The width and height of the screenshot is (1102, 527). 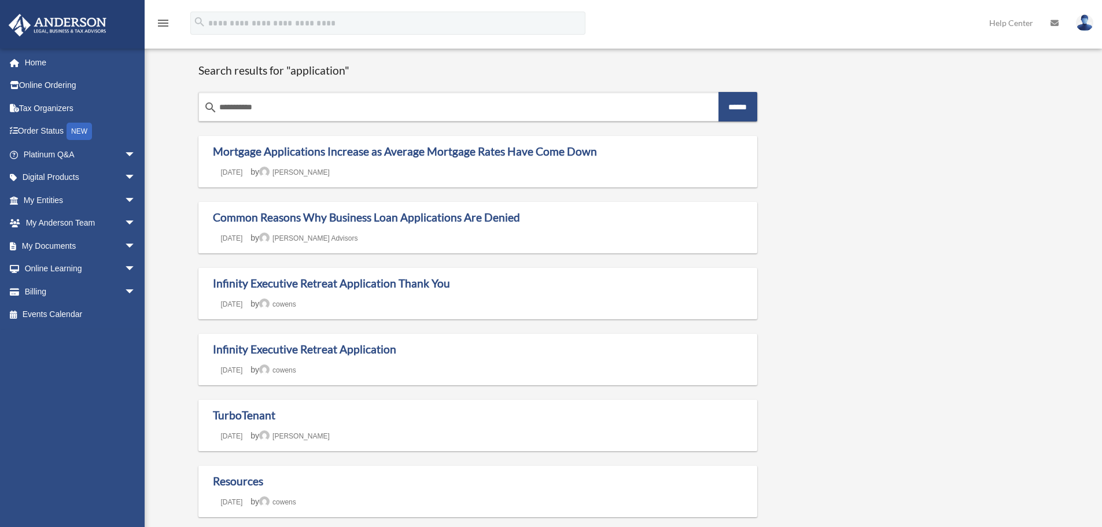 I want to click on a: Mortgage Applications Increase as Average Mortgage Rates Have Come Down, so click(x=405, y=151).